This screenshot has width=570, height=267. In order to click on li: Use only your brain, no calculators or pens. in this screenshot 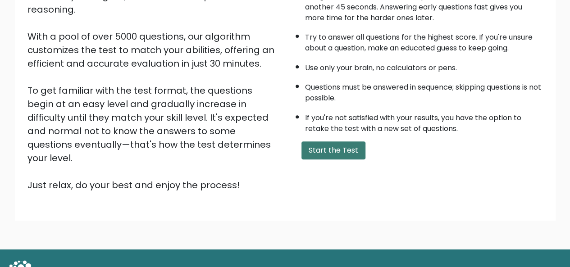, I will do `click(424, 66)`.